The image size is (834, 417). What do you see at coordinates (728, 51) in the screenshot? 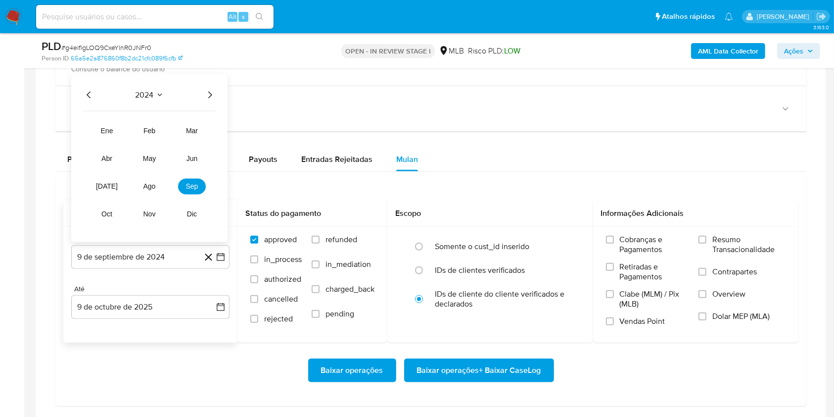
I see `b: AML Data Collector` at bounding box center [728, 51].